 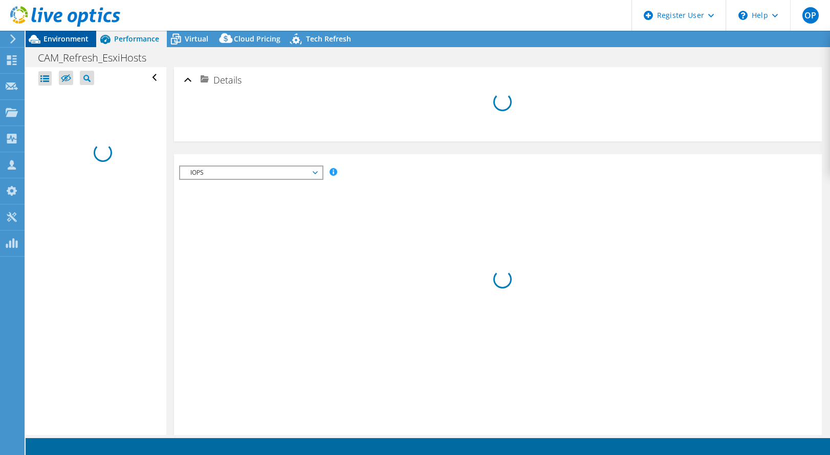 I want to click on span: Cloud Pricing, so click(x=257, y=38).